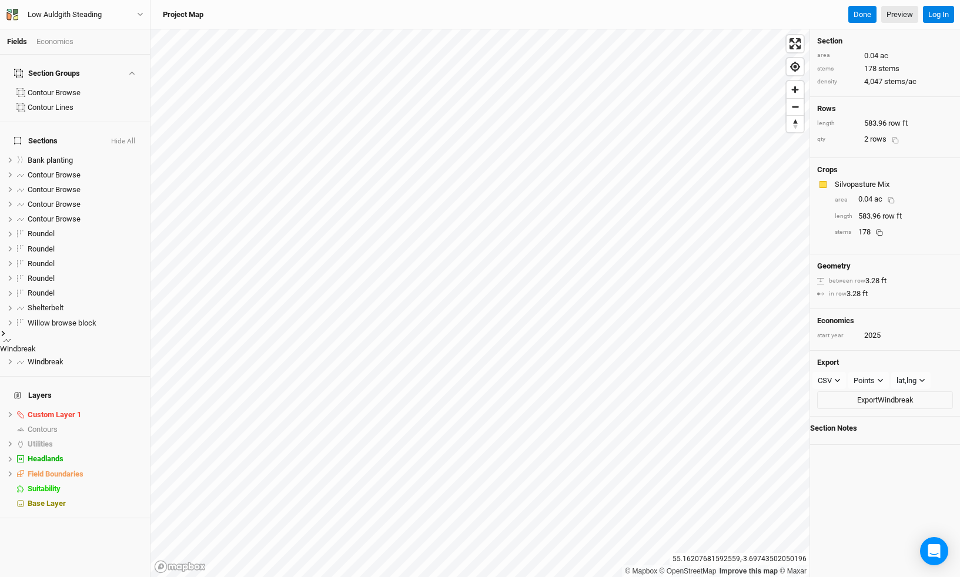  Describe the element at coordinates (62, 323) in the screenshot. I see `span: Willow browse block` at that location.